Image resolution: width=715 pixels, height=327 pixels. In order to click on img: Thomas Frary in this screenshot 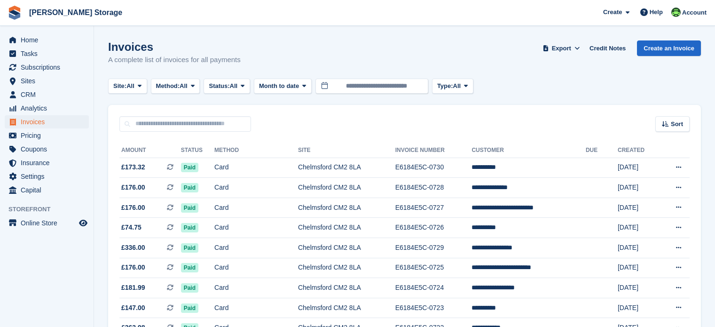, I will do `click(676, 12)`.